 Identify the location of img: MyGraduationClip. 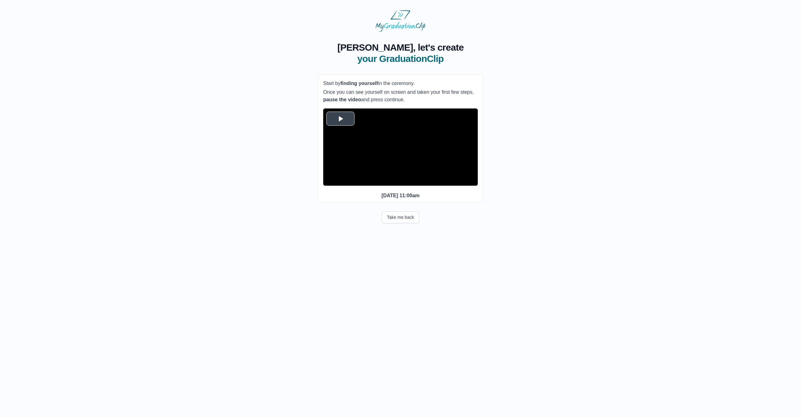
(400, 21).